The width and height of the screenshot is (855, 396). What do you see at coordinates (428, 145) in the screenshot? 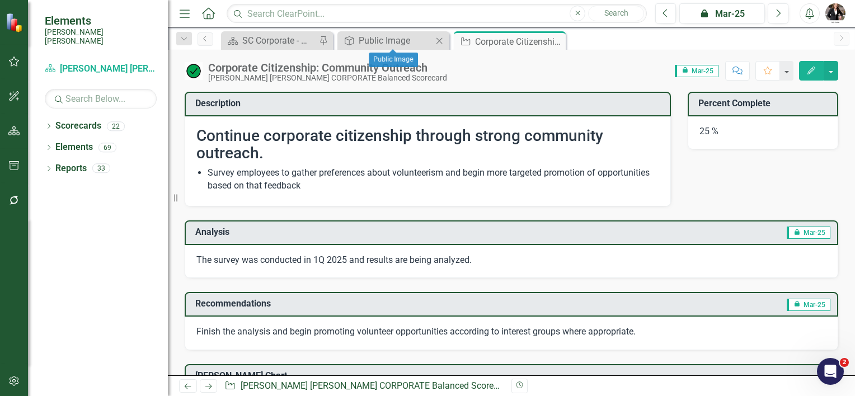
I see `h2: Continue corporate citizenship through strong community outreach.` at bounding box center [428, 145].